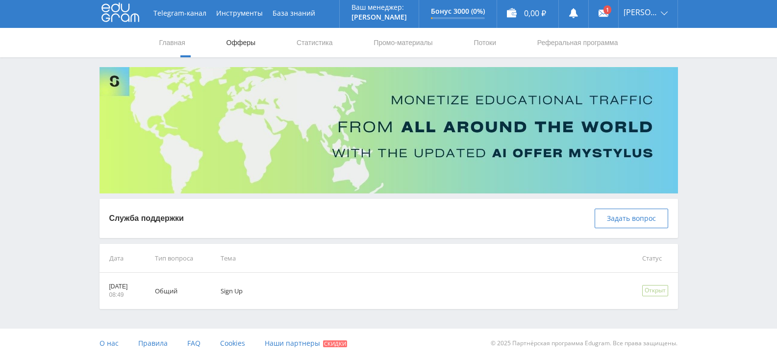  I want to click on span: Правила, so click(153, 343).